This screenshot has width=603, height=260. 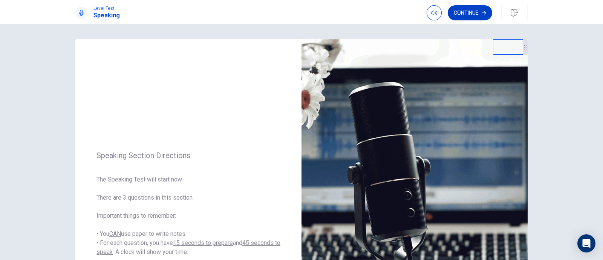 I want to click on button: Continue, so click(x=470, y=13).